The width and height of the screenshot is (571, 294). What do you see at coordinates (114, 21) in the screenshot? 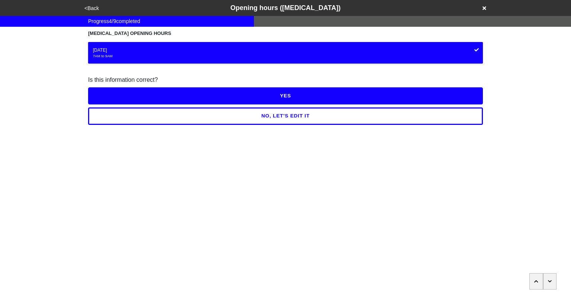
I see `span: Progress 4 / 9 completed` at bounding box center [114, 21].